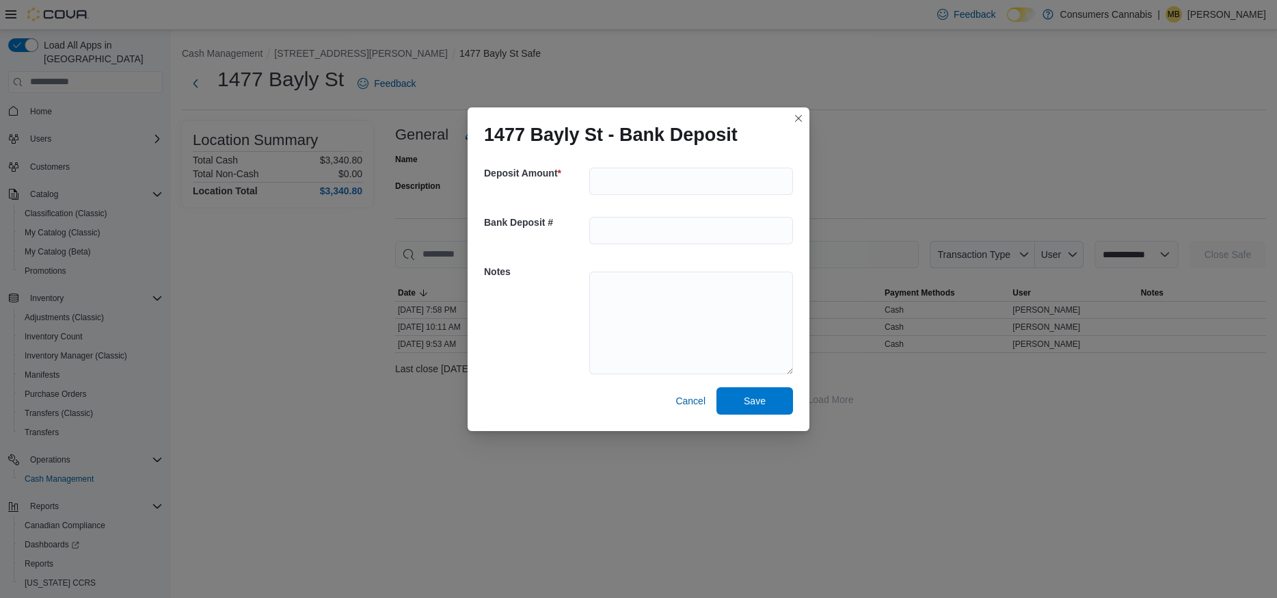  Describe the element at coordinates (535, 271) in the screenshot. I see `h5: Notes` at that location.